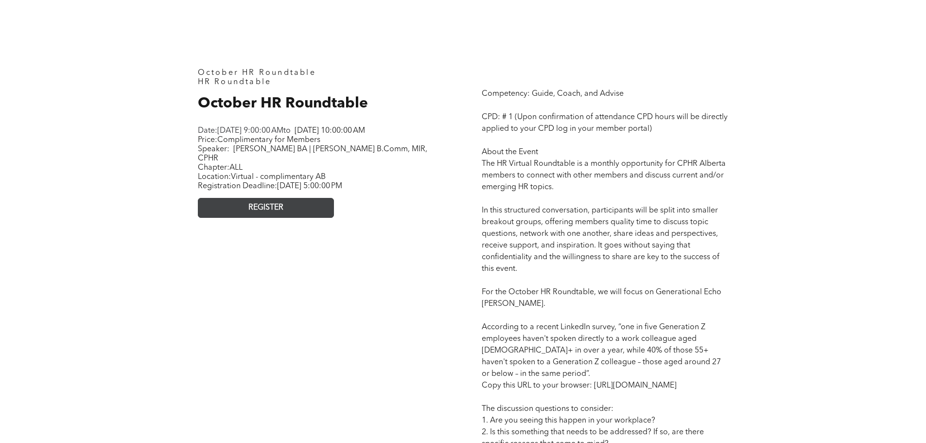 This screenshot has height=443, width=926. What do you see at coordinates (270, 181) in the screenshot?
I see `span: Location: Registration Deadline:` at bounding box center [270, 181].